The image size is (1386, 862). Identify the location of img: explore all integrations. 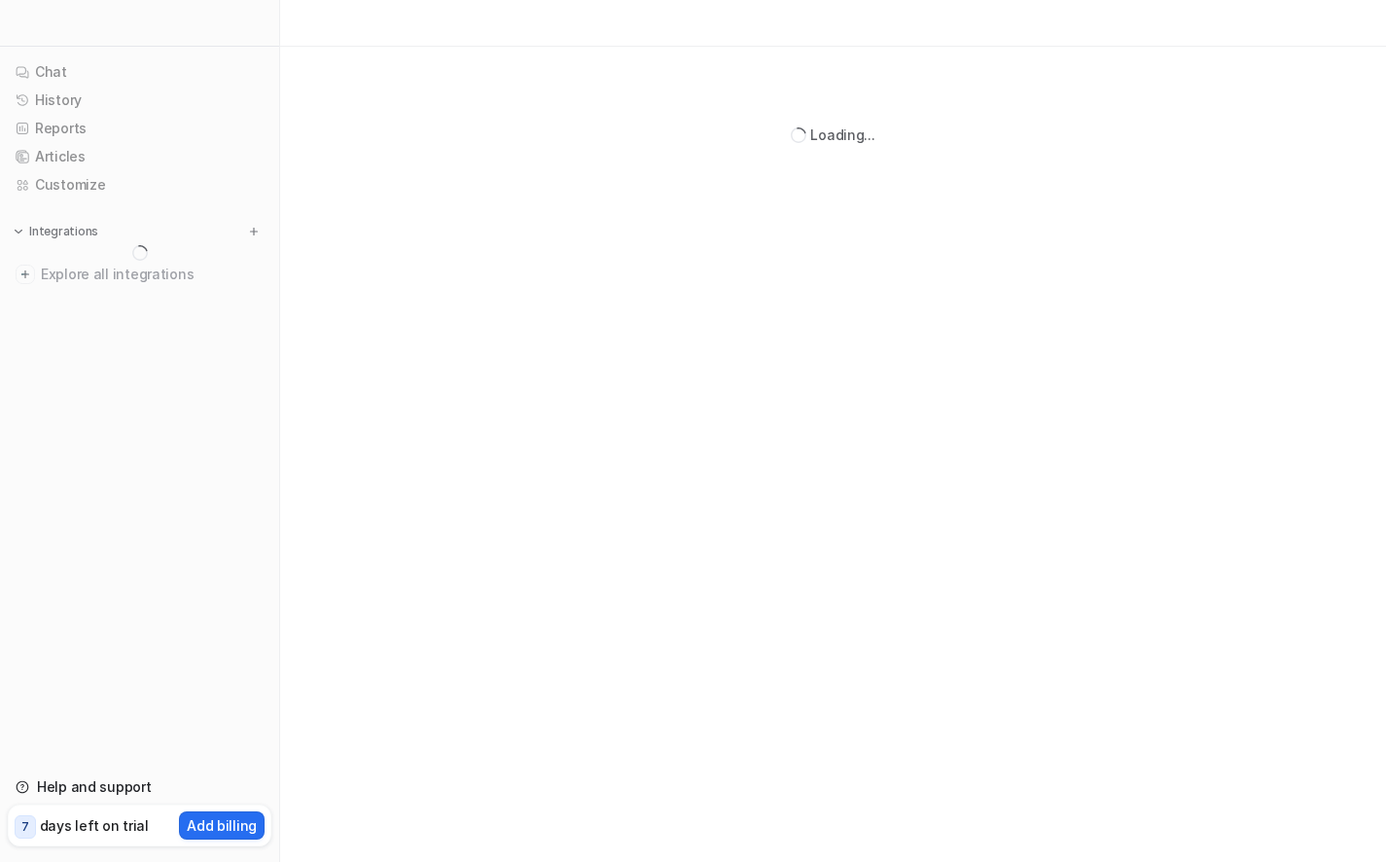
(25, 274).